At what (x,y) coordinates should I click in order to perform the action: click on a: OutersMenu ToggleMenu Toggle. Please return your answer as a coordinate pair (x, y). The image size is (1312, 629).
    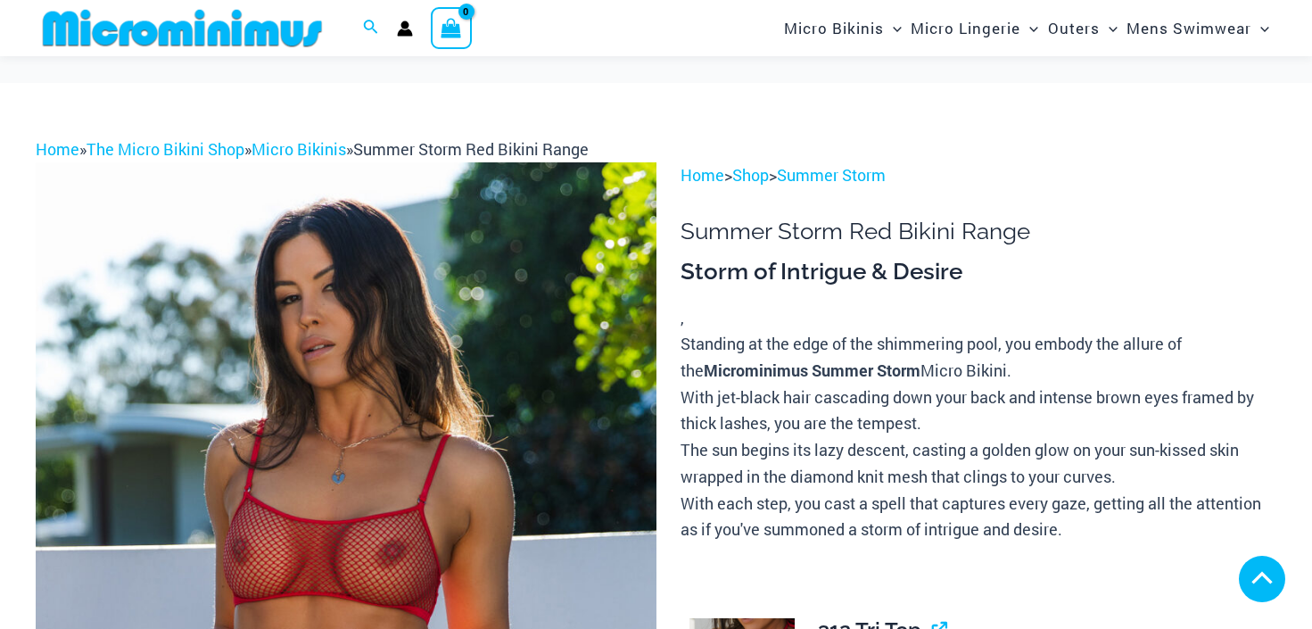
    Looking at the image, I should click on (1083, 28).